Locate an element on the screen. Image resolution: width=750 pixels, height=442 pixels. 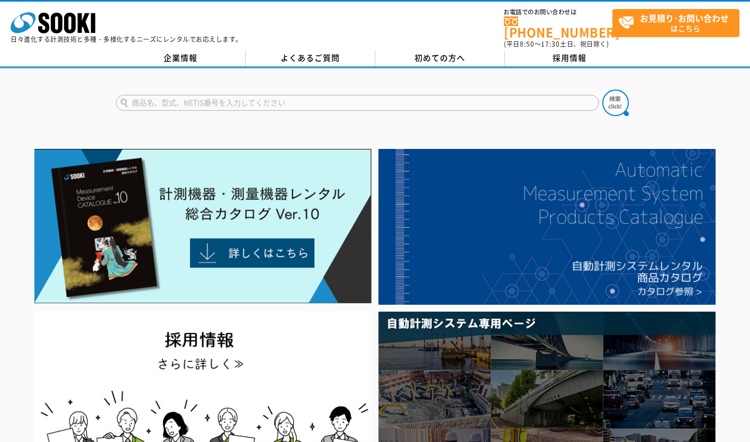
span: はこちら is located at coordinates (679, 23).